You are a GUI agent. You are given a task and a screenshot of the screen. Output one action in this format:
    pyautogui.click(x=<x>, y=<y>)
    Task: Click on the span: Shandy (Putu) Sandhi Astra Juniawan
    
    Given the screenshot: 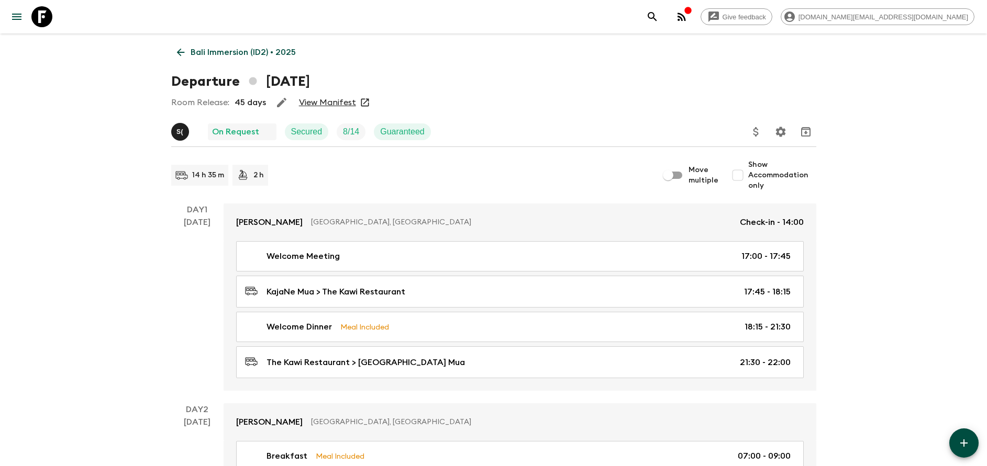 What is the action you would take?
    pyautogui.click(x=181, y=130)
    